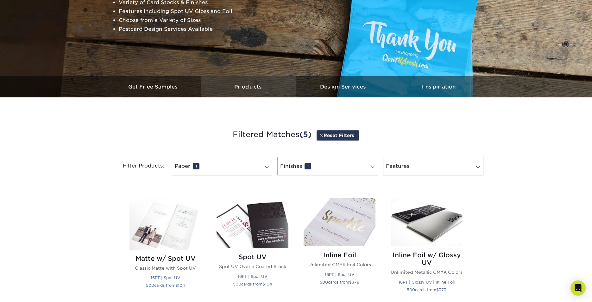 This screenshot has height=302, width=592. What do you see at coordinates (340, 249) in the screenshot?
I see `a: Inline Foil Postcards Inline Foil Unlimited CMYK Foil Colors 16PT | Spot UV 500cards from$379` at bounding box center [340, 249].